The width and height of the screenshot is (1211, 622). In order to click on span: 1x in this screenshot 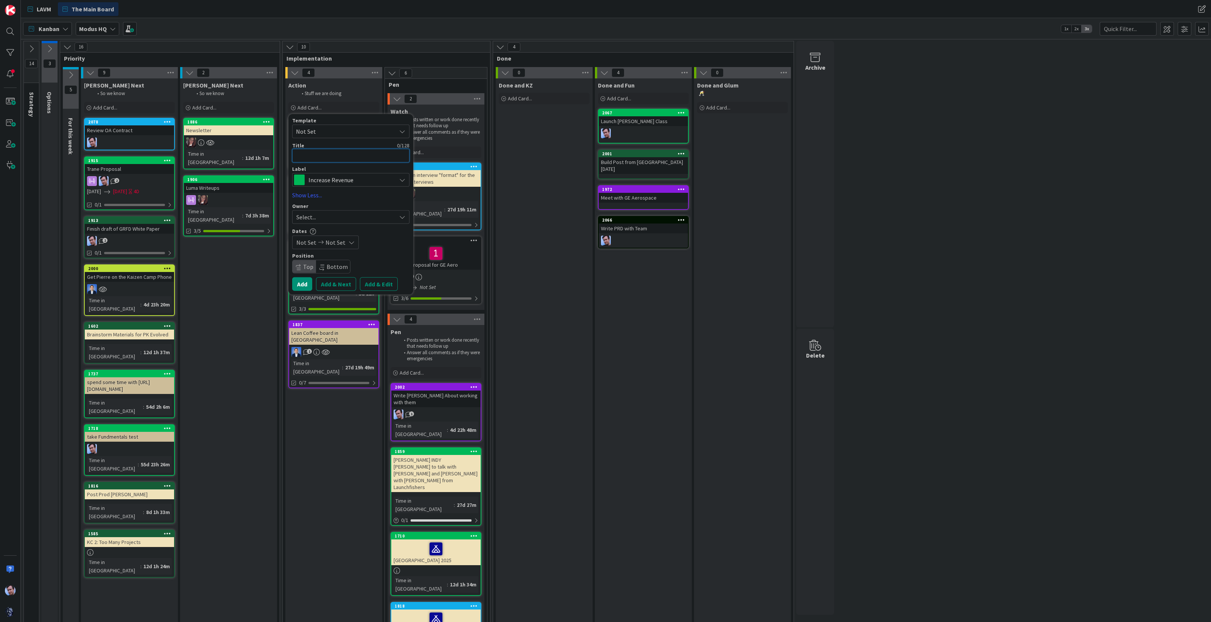, I will do `click(1066, 29)`.